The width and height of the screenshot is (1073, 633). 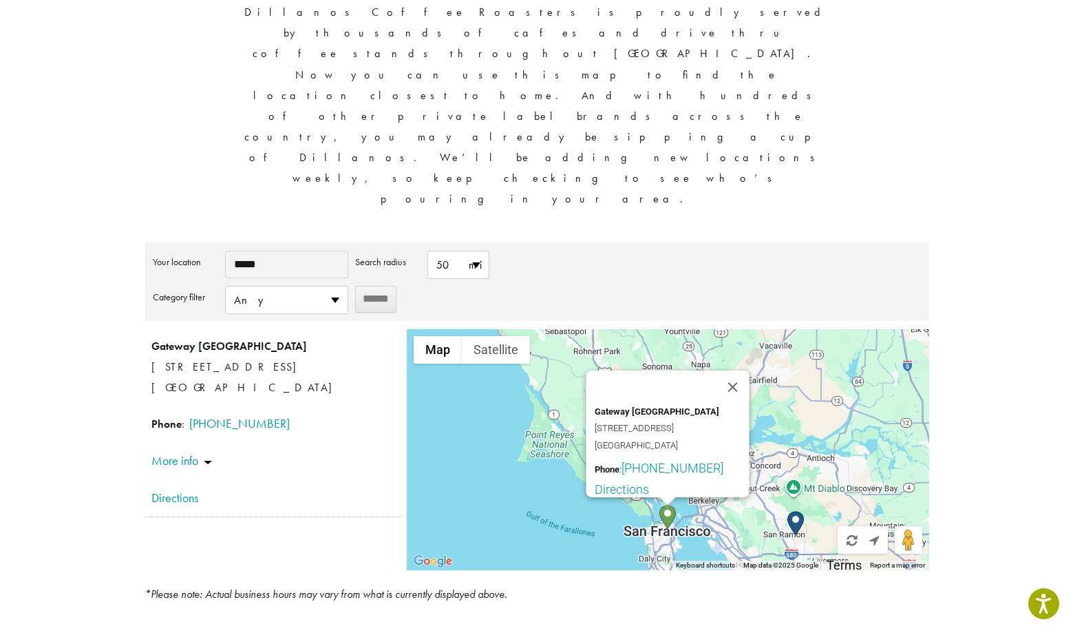 I want to click on img: Google, so click(x=433, y=561).